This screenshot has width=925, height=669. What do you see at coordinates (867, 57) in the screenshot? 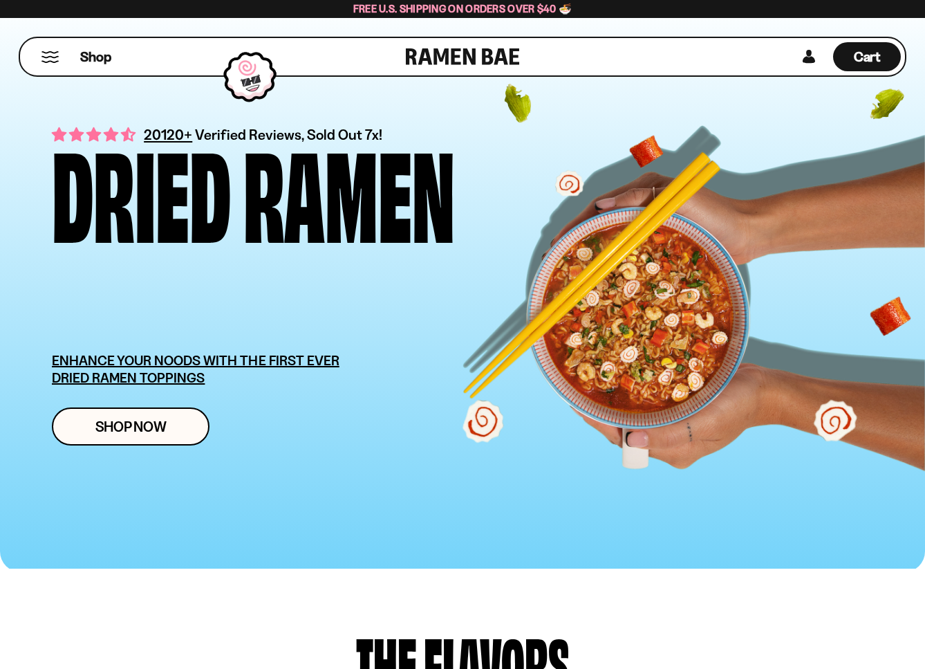
I see `div: Cart` at bounding box center [867, 57].